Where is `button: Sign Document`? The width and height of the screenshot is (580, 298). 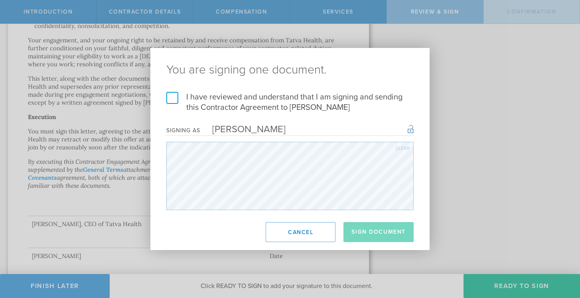
button: Sign Document is located at coordinates (378, 232).